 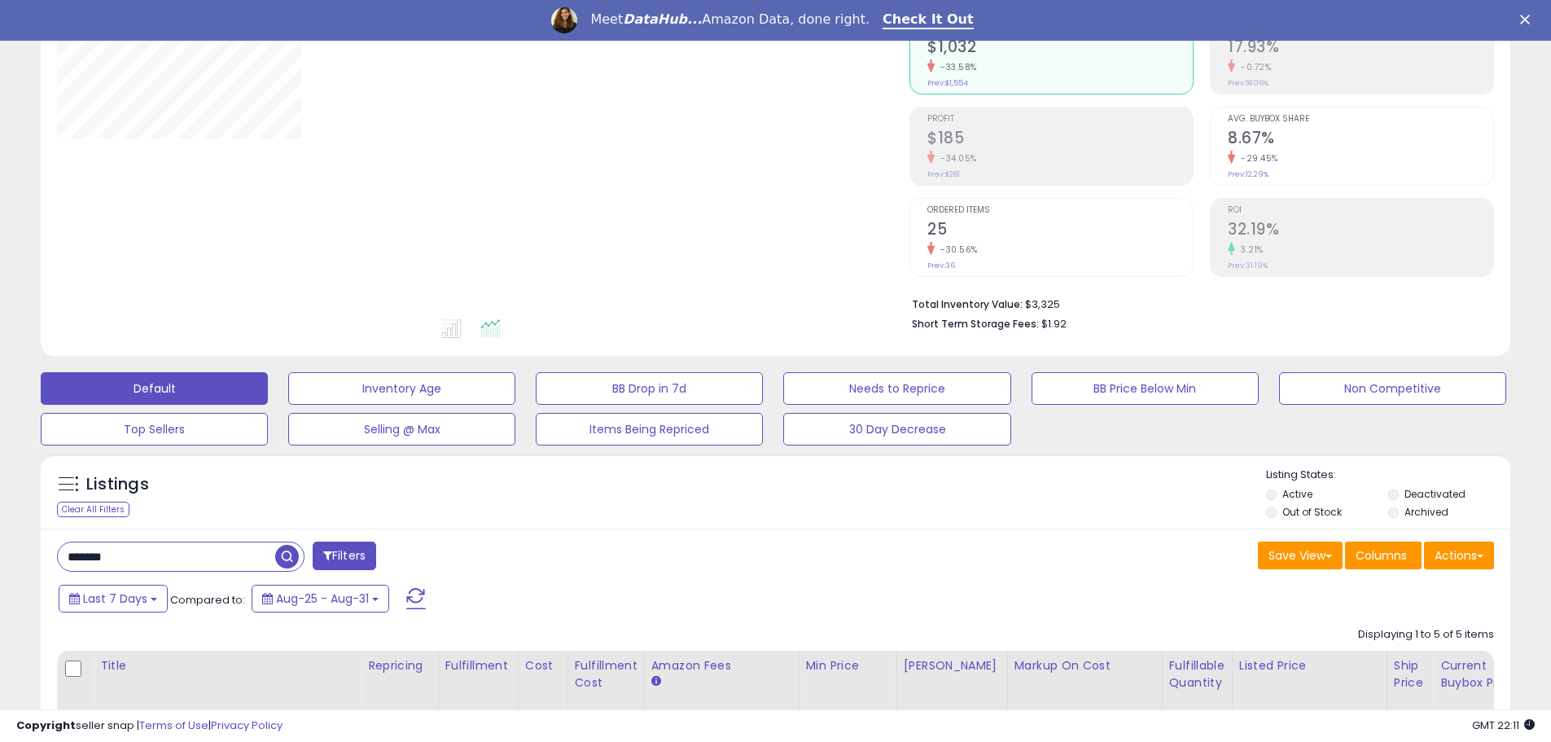 I want to click on small: -29.45%, so click(x=1256, y=158).